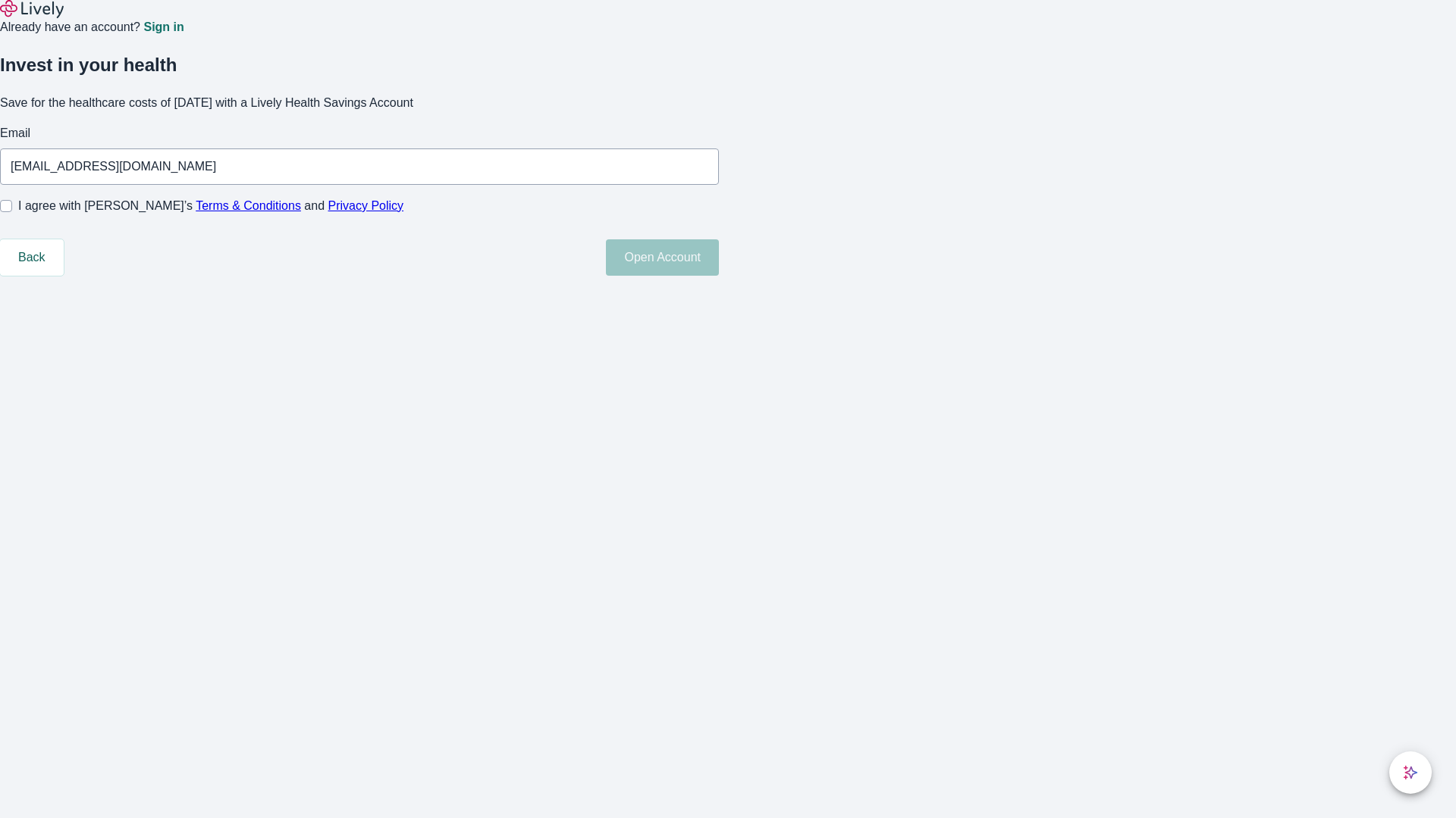 The height and width of the screenshot is (818, 1456). I want to click on a: Privacy Policy, so click(367, 205).